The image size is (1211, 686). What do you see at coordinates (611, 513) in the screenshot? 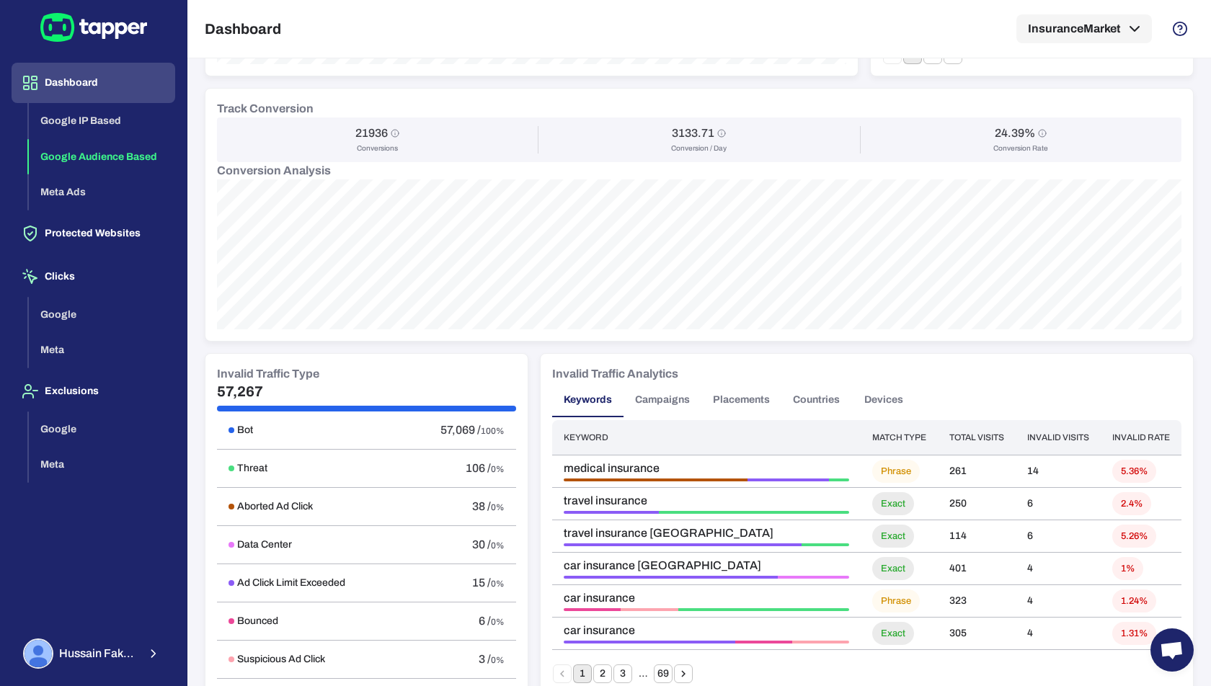
I see `div: Ad Click Limit Exceeded • 2` at bounding box center [611, 513].